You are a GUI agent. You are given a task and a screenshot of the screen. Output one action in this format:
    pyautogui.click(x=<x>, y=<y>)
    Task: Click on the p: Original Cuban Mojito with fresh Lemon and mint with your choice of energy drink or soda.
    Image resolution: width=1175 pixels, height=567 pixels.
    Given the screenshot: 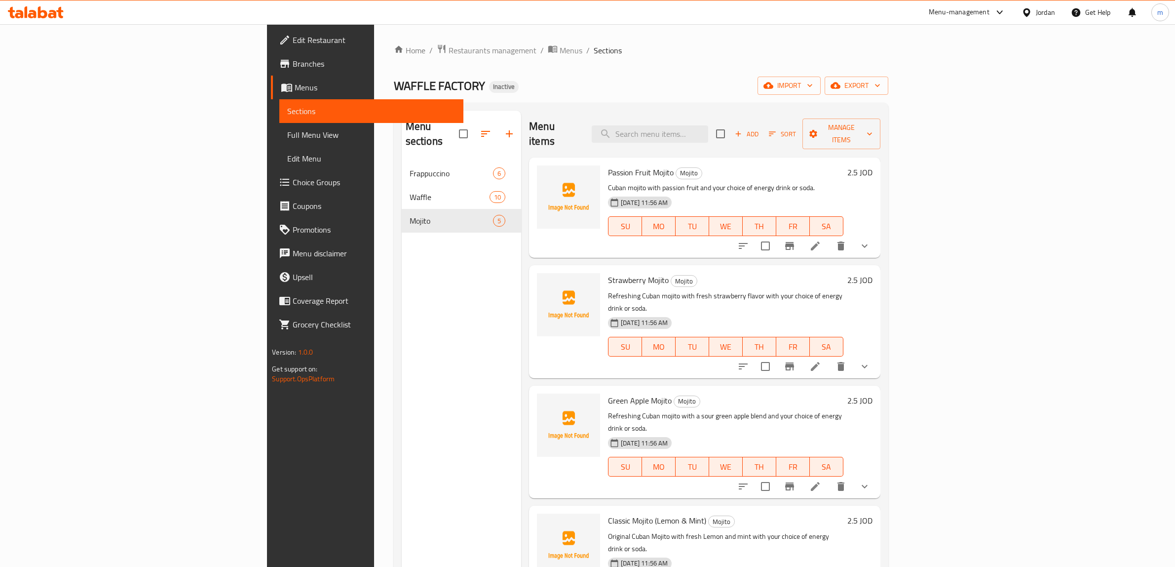 What is the action you would take?
    pyautogui.click(x=725, y=542)
    